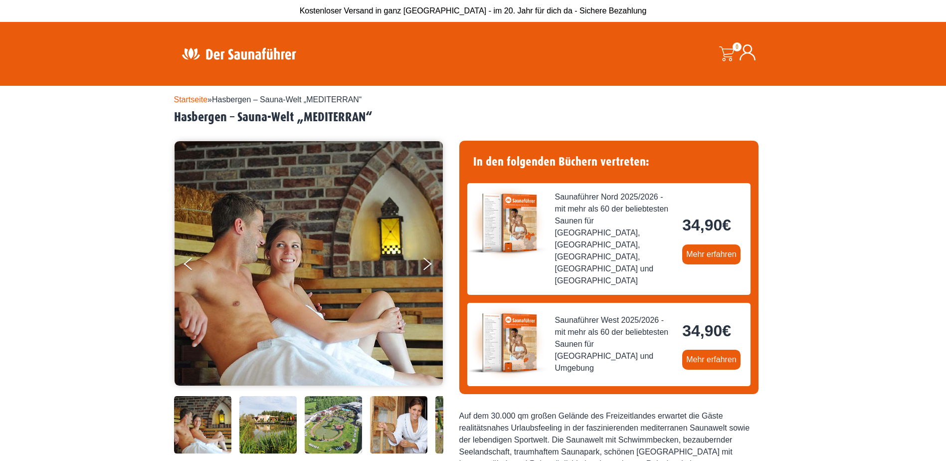 The image size is (946, 461). Describe the element at coordinates (473, 117) in the screenshot. I see `h2: Hasbergen – Sauna-Welt „MEDITERRAN“` at that location.